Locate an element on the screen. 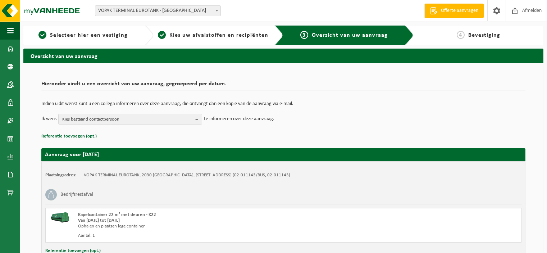 Image resolution: width=547 pixels, height=253 pixels. span: Selecteer hier een vestiging is located at coordinates (89, 35).